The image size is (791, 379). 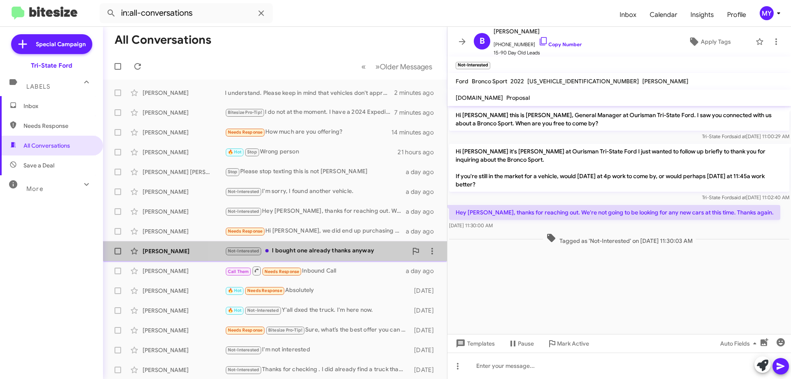 What do you see at coordinates (482, 41) in the screenshot?
I see `span: B` at bounding box center [482, 41].